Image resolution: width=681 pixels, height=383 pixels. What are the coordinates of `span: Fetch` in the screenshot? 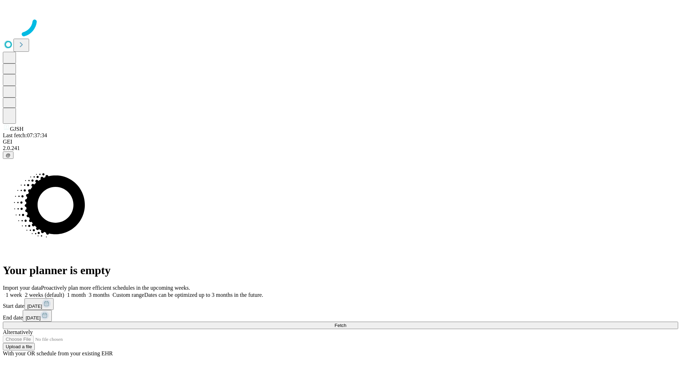 It's located at (340, 325).